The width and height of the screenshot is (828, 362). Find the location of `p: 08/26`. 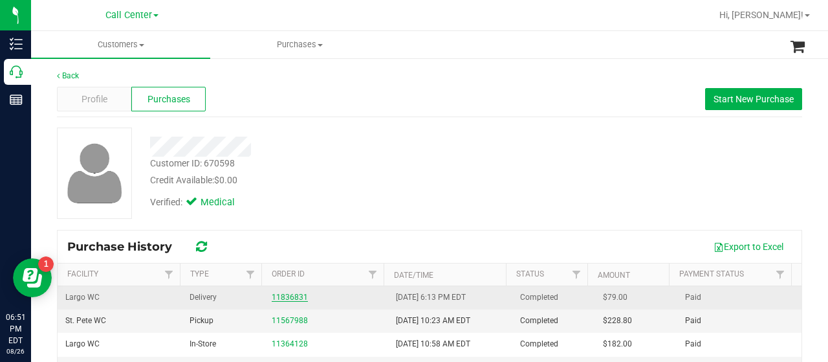

p: 08/26 is located at coordinates (16, 351).